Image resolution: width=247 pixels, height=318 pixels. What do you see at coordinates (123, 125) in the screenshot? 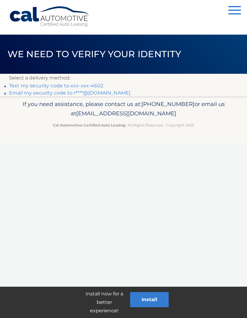
I see `p: - All Rights Reserved - Copyright 2025` at bounding box center [123, 125].